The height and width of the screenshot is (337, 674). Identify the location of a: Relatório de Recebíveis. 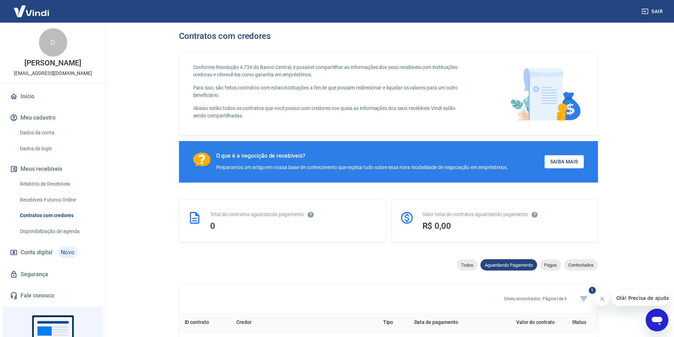
(57, 184).